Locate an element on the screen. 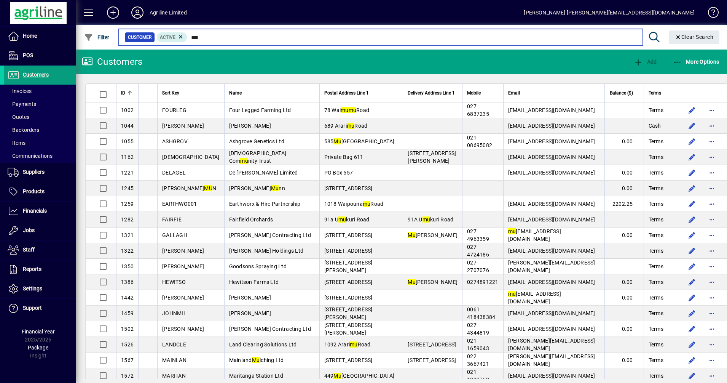 Image resolution: width=727 pixels, height=383 pixels. span: Package is located at coordinates (38, 347).